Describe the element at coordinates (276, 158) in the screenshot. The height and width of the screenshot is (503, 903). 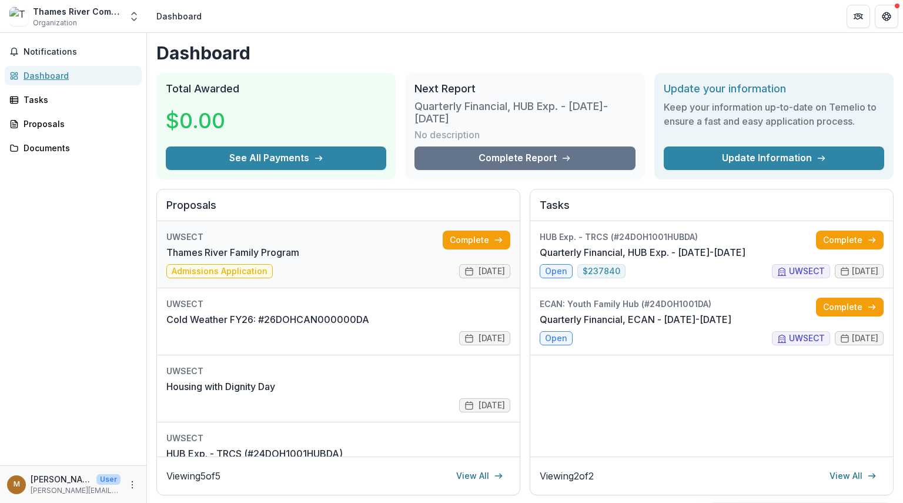
I see `button: See All Payments` at that location.